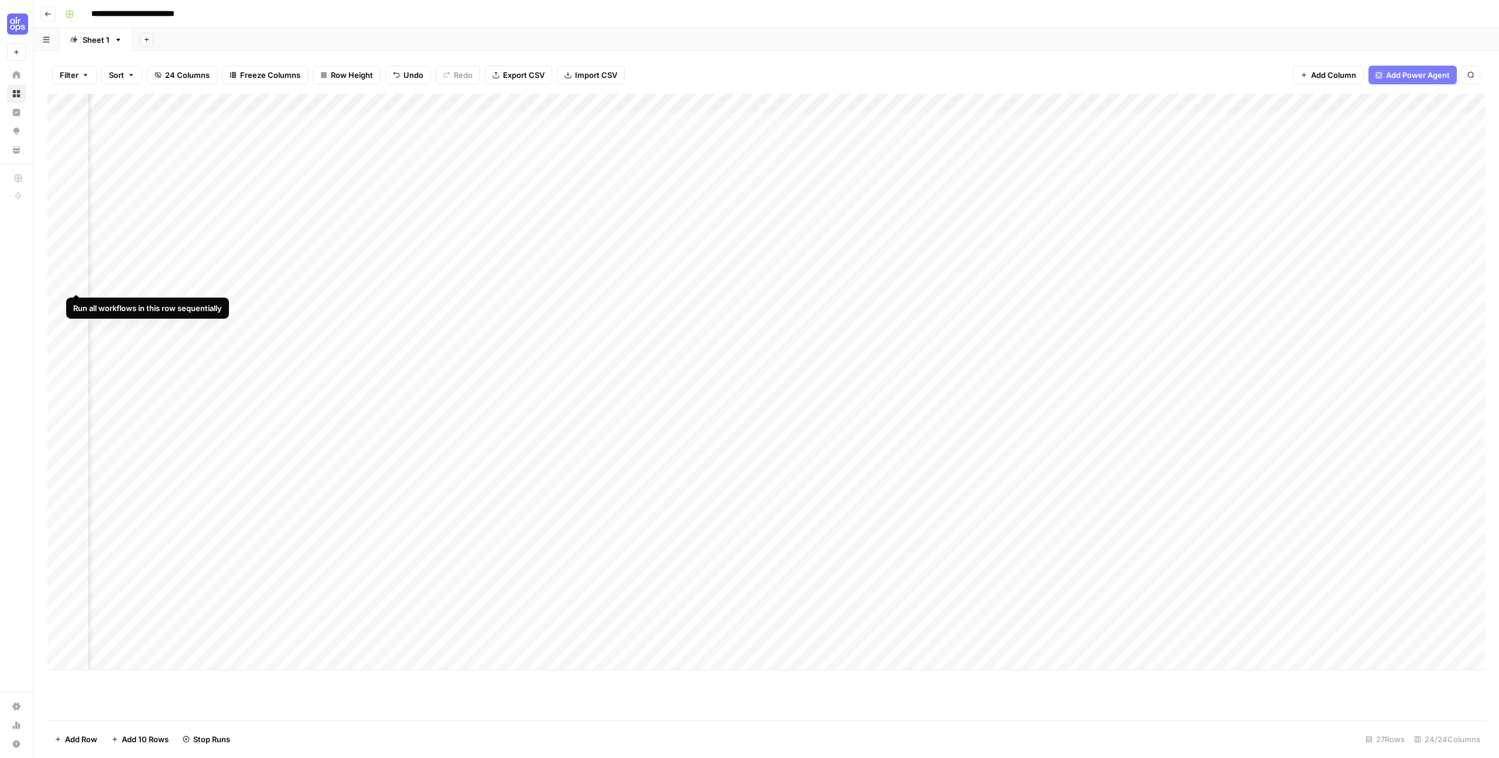 The height and width of the screenshot is (758, 1499). Describe the element at coordinates (1447, 739) in the screenshot. I see `div: 24/24 Columns` at that location.